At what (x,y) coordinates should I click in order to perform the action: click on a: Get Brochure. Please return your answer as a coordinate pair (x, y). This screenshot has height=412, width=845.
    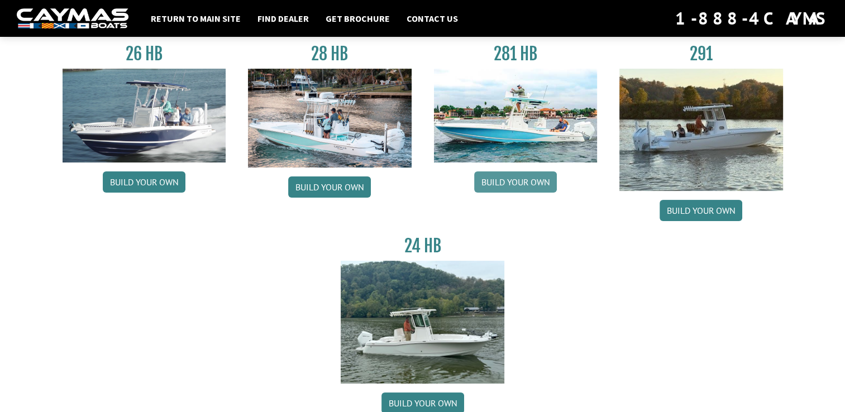
    Looking at the image, I should click on (358, 18).